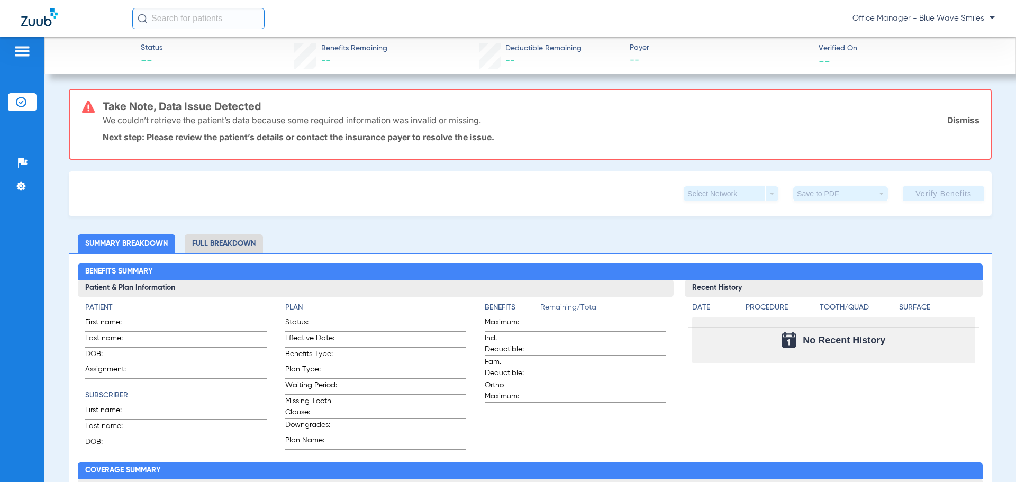 The image size is (1016, 482). Describe the element at coordinates (512, 310) in the screenshot. I see `app-breakdown-title: Benefits` at that location.